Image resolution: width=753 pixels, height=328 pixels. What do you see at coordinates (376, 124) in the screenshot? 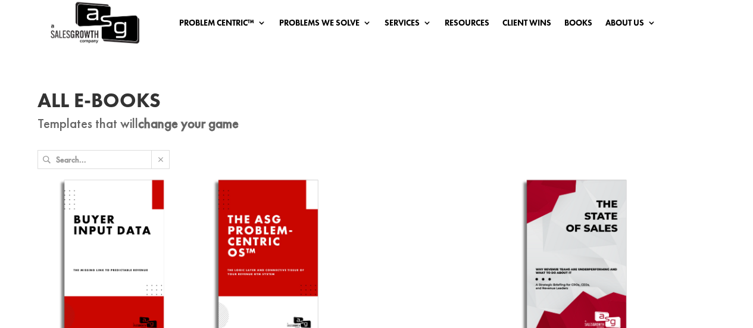
I see `p: Templates that will` at bounding box center [376, 124].